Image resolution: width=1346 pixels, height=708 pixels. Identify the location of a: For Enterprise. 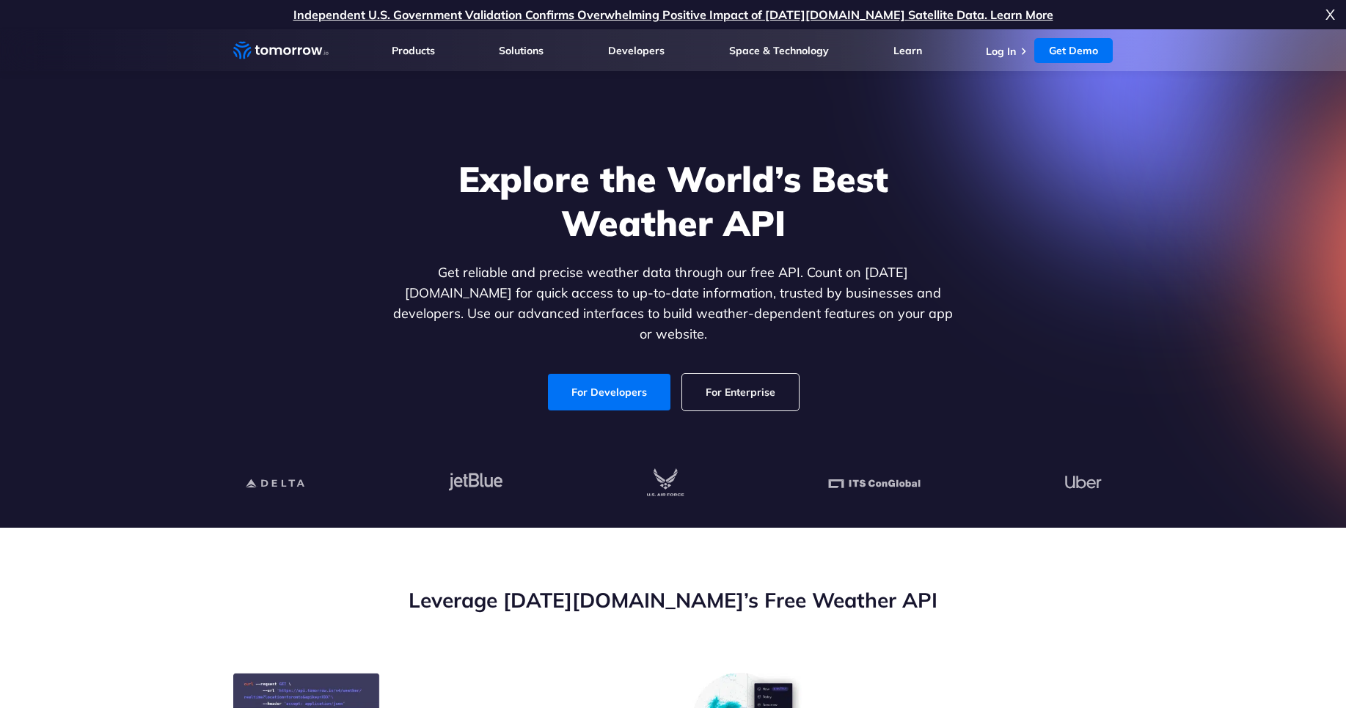
(740, 392).